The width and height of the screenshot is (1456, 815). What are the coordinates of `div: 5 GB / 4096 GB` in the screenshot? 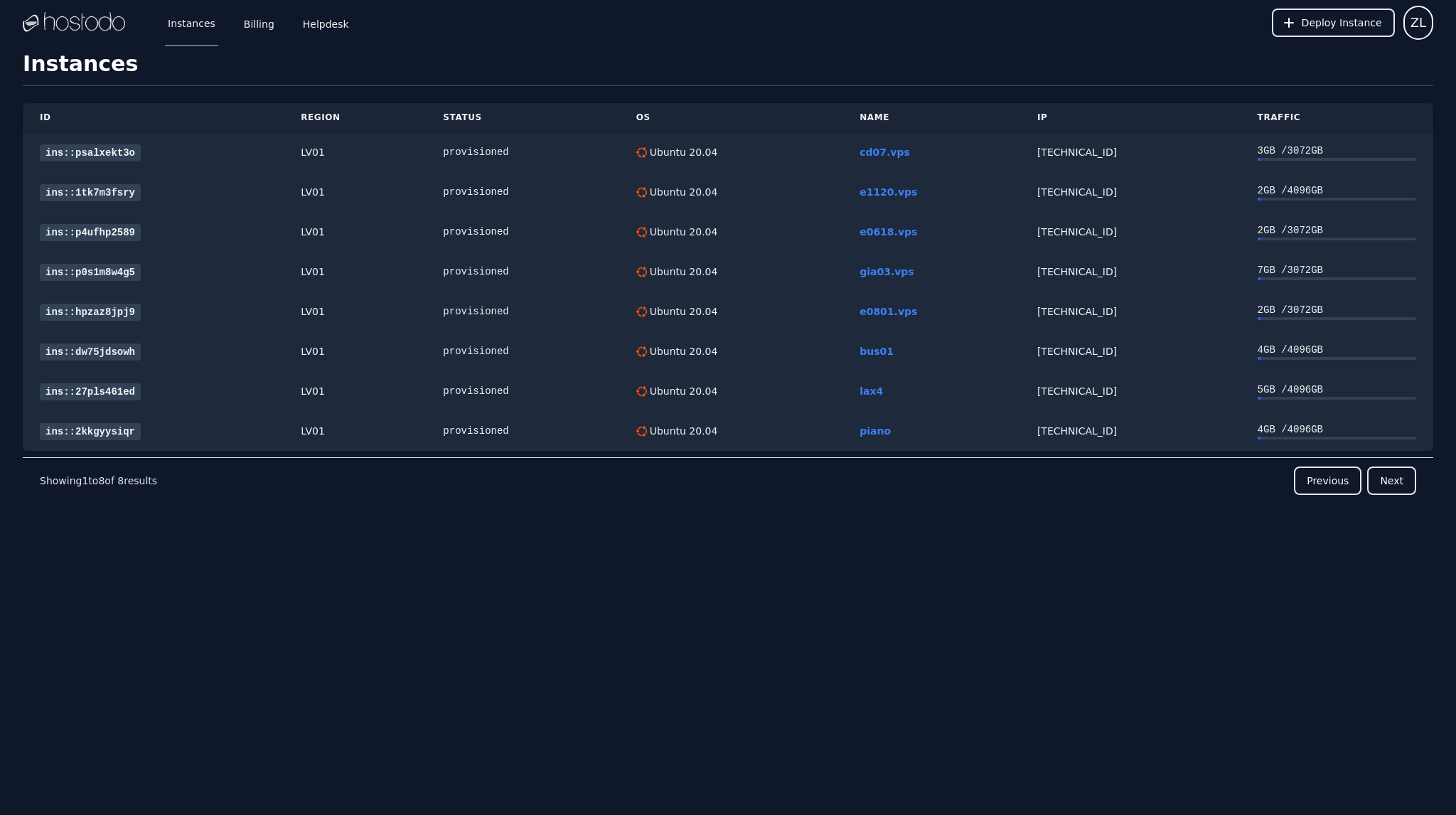 It's located at (1337, 390).